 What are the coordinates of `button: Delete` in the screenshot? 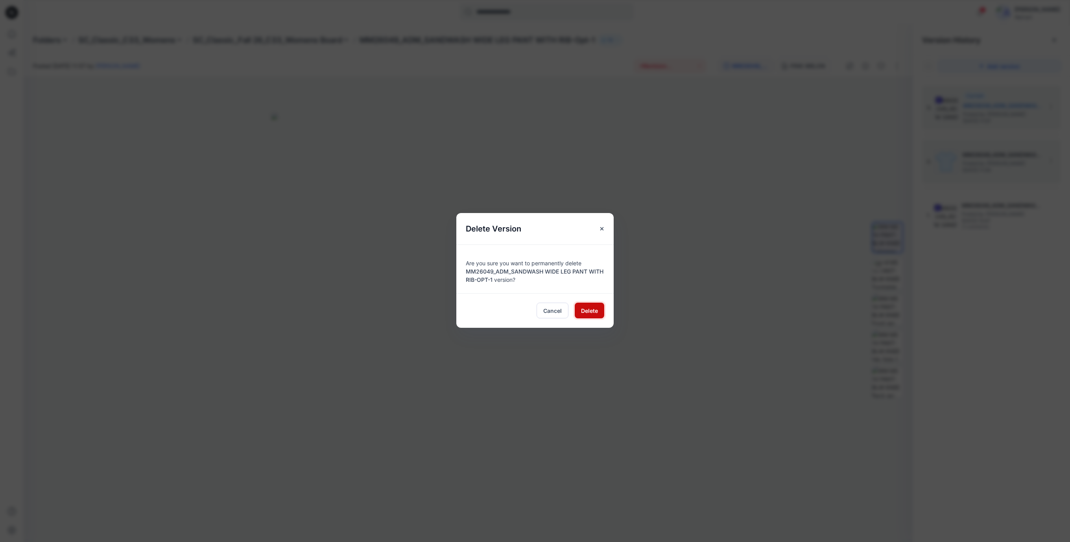 It's located at (589, 311).